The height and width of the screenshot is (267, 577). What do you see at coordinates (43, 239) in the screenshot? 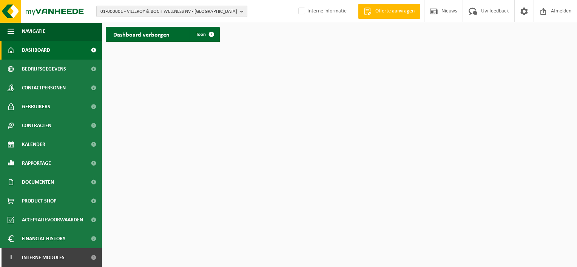
I see `span: Financial History` at bounding box center [43, 239].